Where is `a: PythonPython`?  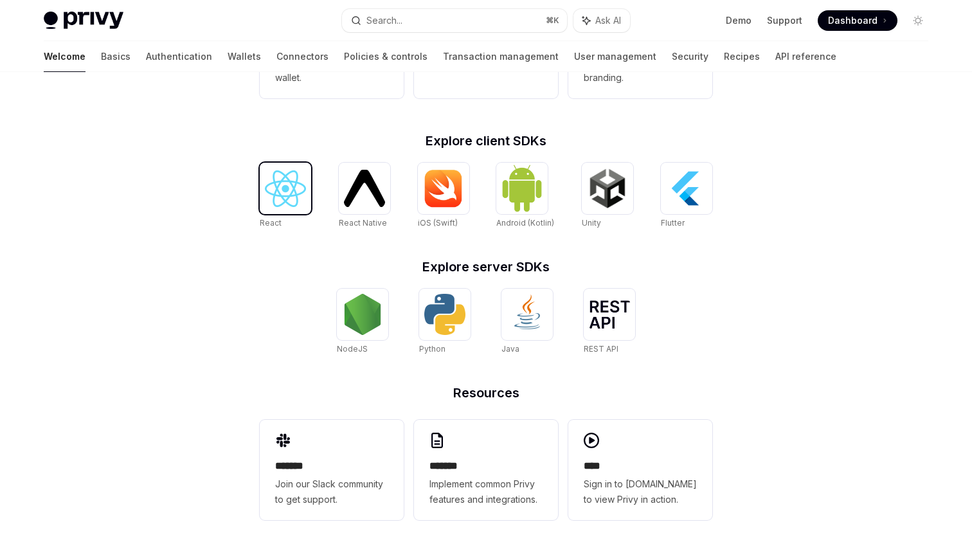
a: PythonPython is located at coordinates (445, 322).